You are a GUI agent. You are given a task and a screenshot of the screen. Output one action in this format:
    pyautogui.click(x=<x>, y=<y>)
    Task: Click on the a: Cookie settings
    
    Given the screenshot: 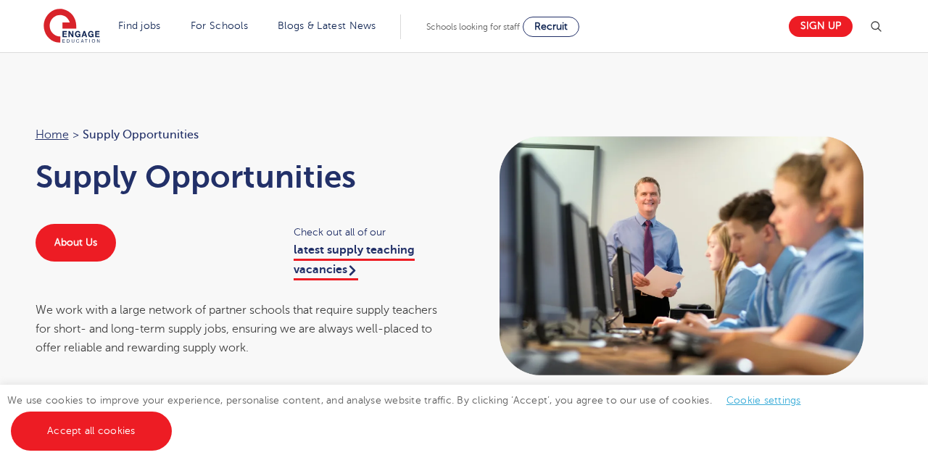 What is the action you would take?
    pyautogui.click(x=763, y=400)
    